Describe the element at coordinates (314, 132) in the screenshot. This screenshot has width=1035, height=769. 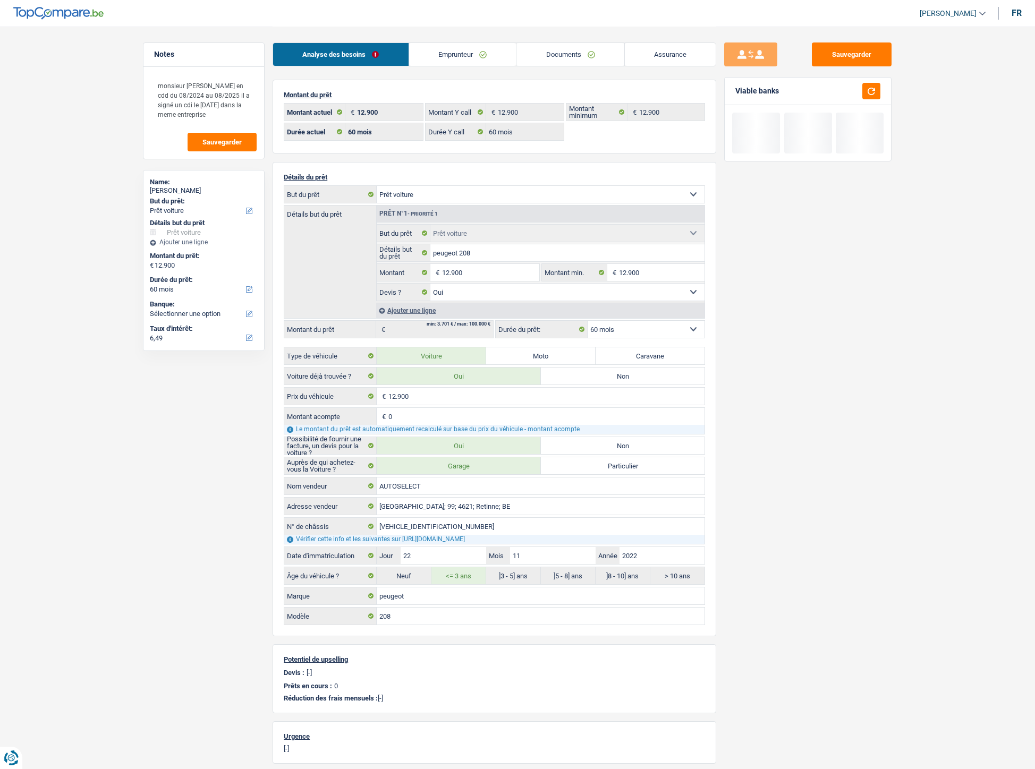
I see `label: Durée actuel` at that location.